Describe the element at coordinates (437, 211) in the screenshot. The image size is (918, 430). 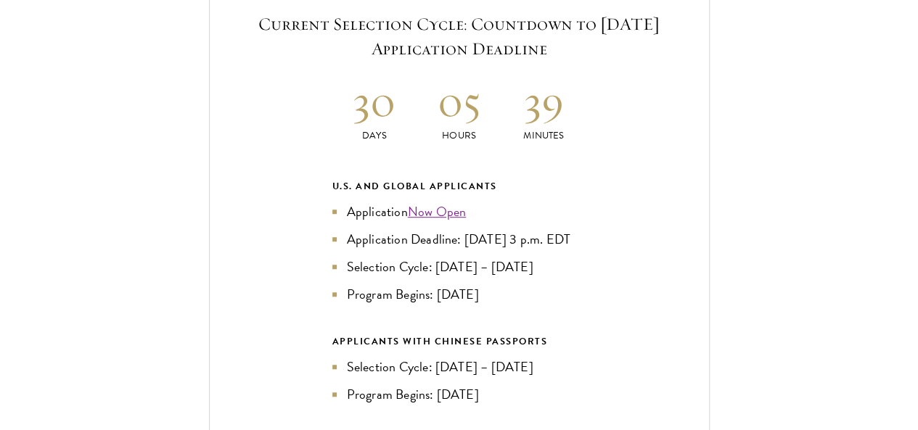
I see `a: Now Open` at that location.